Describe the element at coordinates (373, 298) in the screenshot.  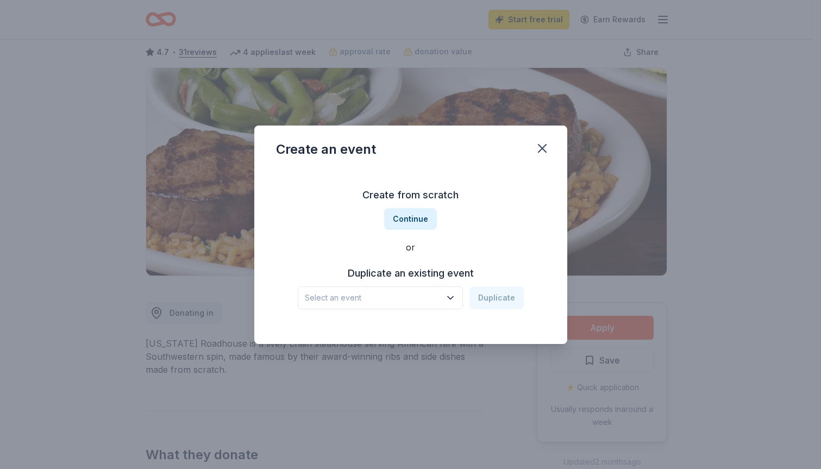
I see `span: Select an event` at that location.